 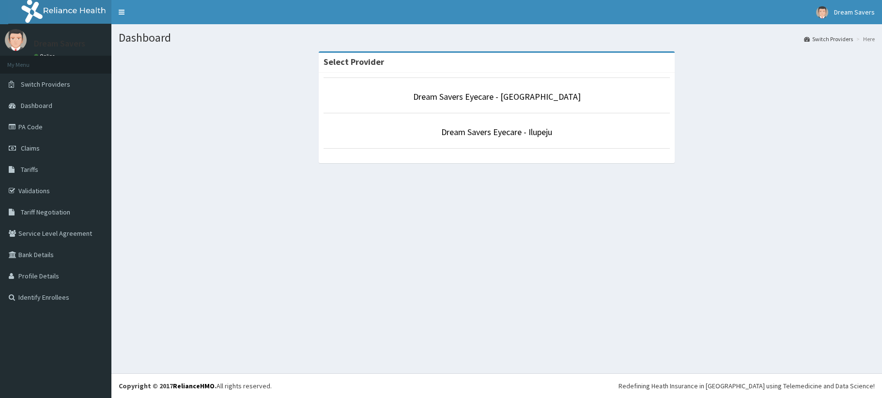 What do you see at coordinates (168, 386) in the screenshot?
I see `strong: Copyright © 2017 .` at bounding box center [168, 386].